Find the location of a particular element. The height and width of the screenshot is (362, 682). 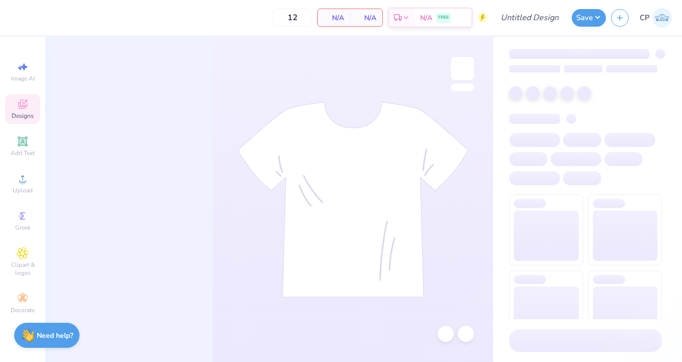

strong: Need help? is located at coordinates (55, 335).